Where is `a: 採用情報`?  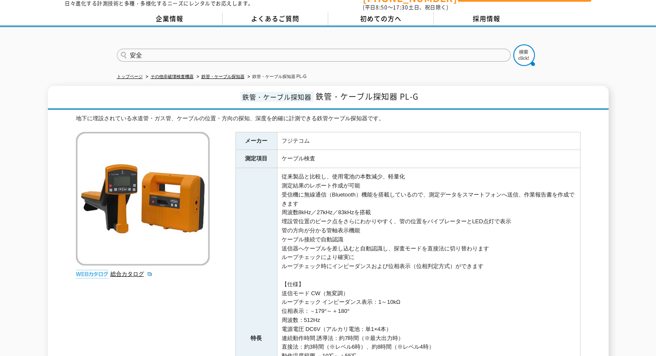
a: 採用情報 is located at coordinates (486, 19).